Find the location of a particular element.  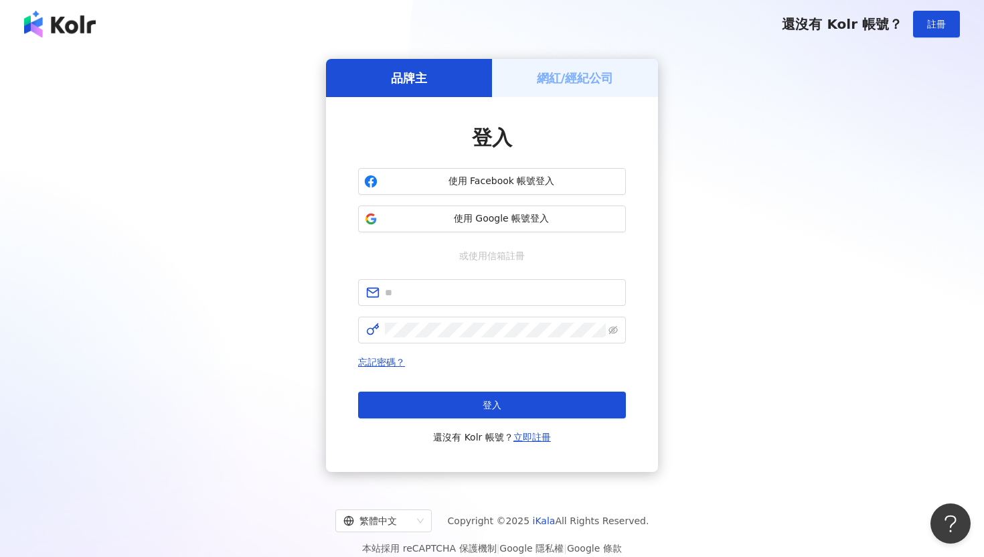

a: iKala is located at coordinates (544, 521).